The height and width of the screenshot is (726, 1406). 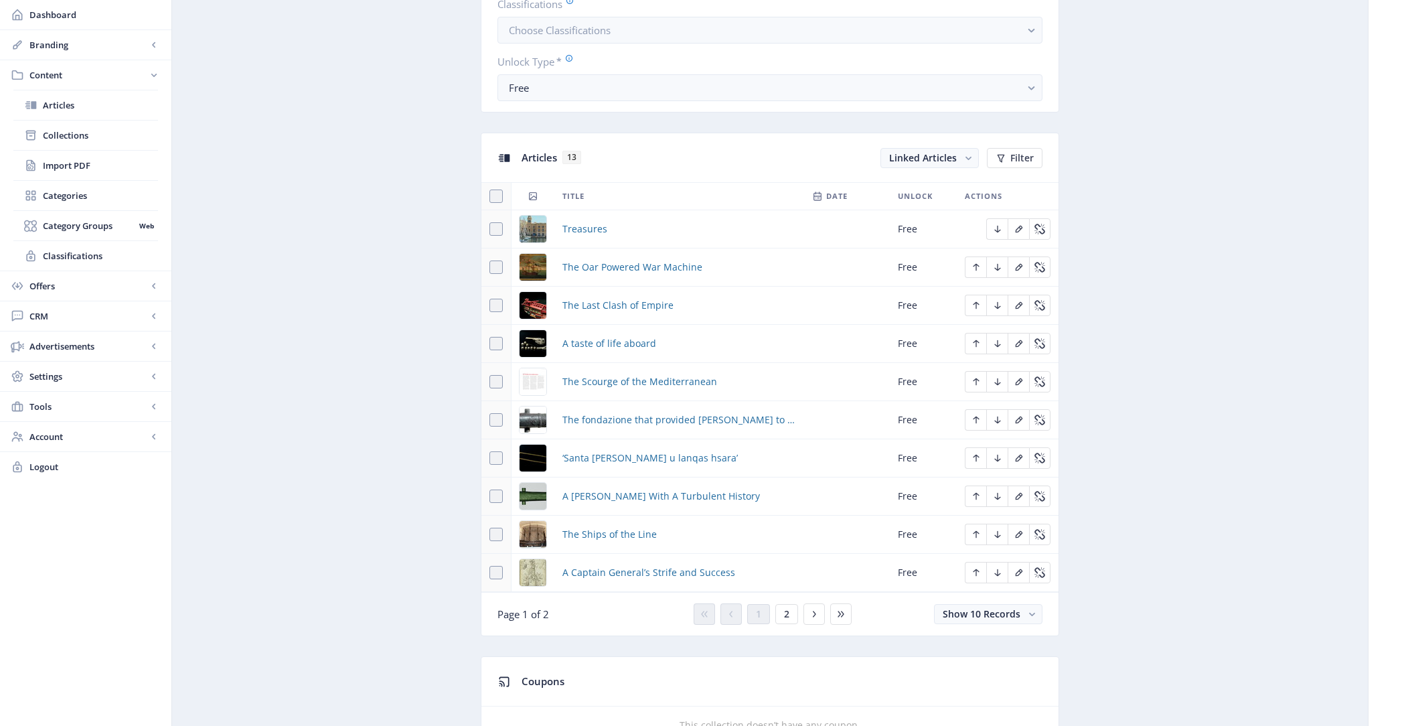 What do you see at coordinates (585, 229) in the screenshot?
I see `a: Treasures` at bounding box center [585, 229].